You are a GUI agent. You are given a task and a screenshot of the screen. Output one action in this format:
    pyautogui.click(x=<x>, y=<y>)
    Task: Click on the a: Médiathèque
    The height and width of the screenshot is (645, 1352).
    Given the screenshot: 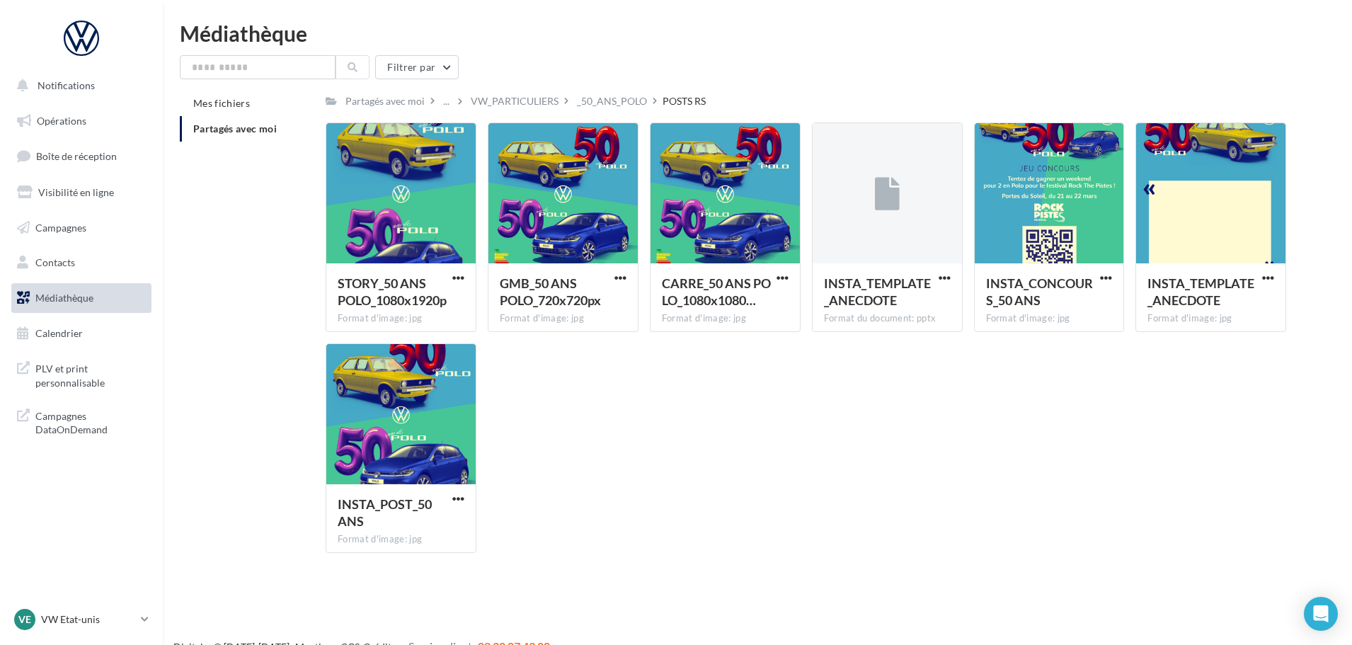 What is the action you would take?
    pyautogui.click(x=81, y=298)
    